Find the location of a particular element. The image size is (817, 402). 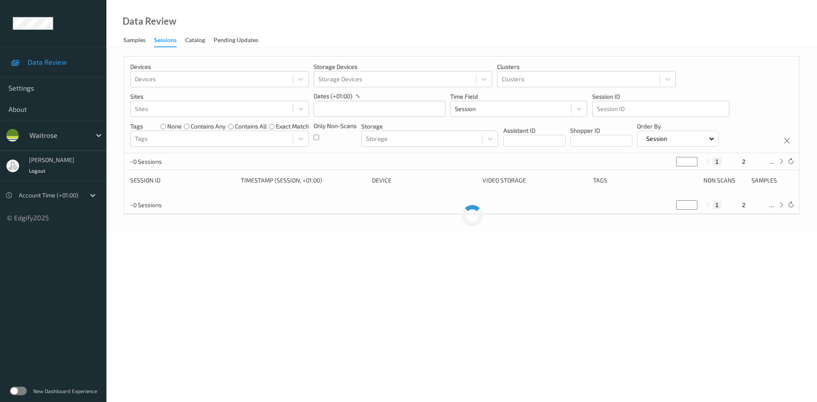

p: Assistant ID is located at coordinates (535, 131).